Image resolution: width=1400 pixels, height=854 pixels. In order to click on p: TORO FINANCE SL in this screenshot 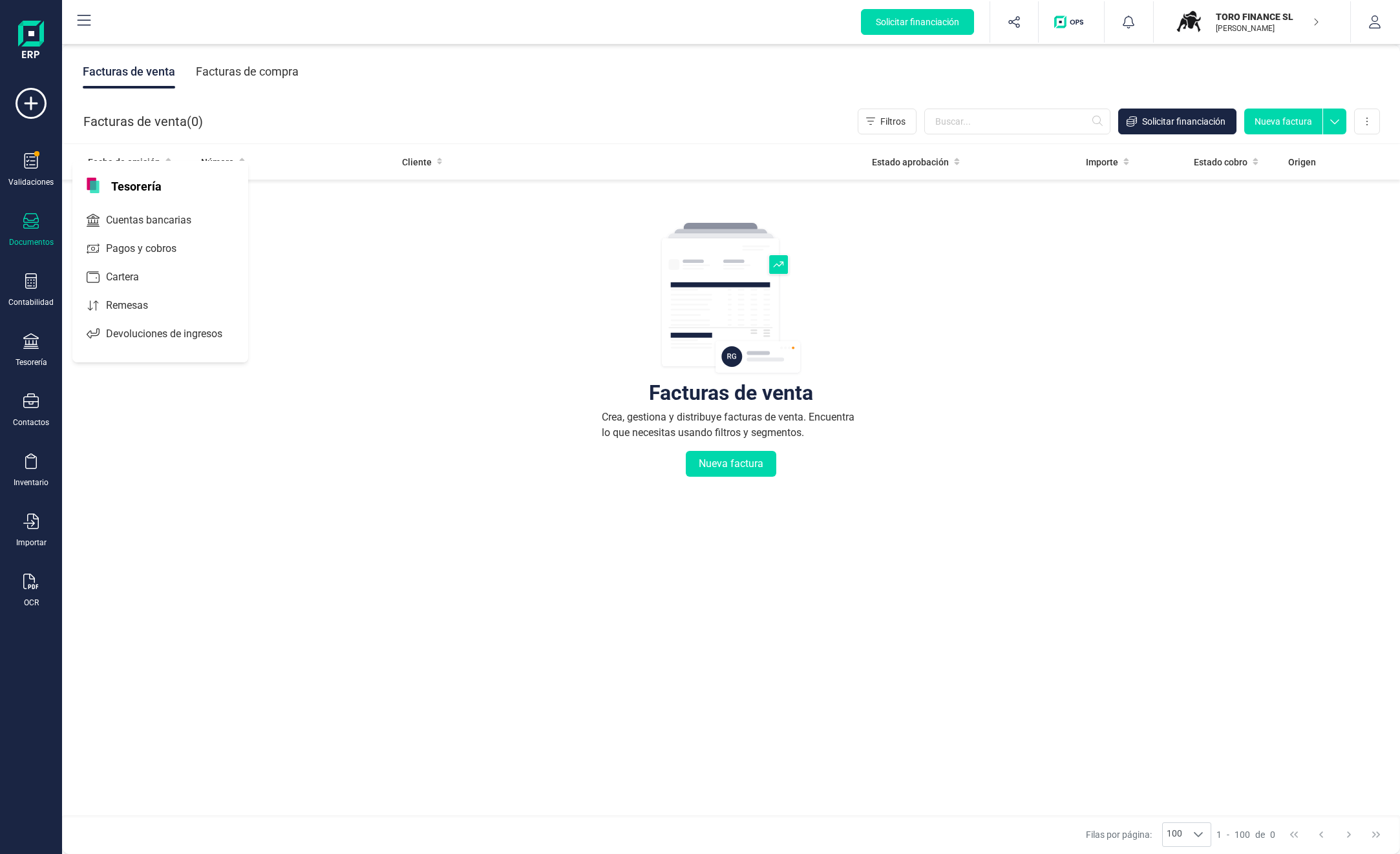, I will do `click(1267, 17)`.